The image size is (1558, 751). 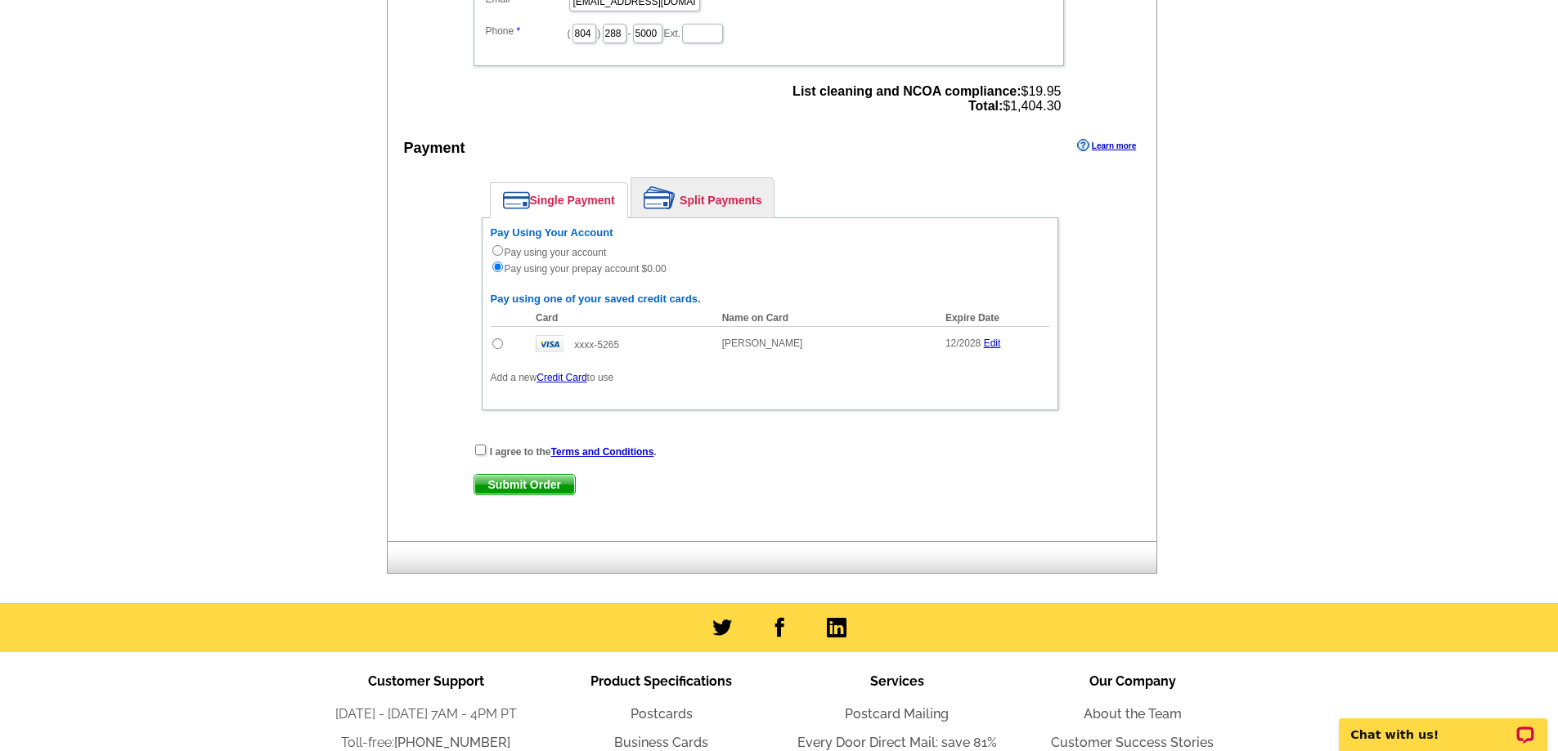 What do you see at coordinates (198, 35) in the screenshot?
I see `button: Open LiveChat chat widget` at bounding box center [198, 35].